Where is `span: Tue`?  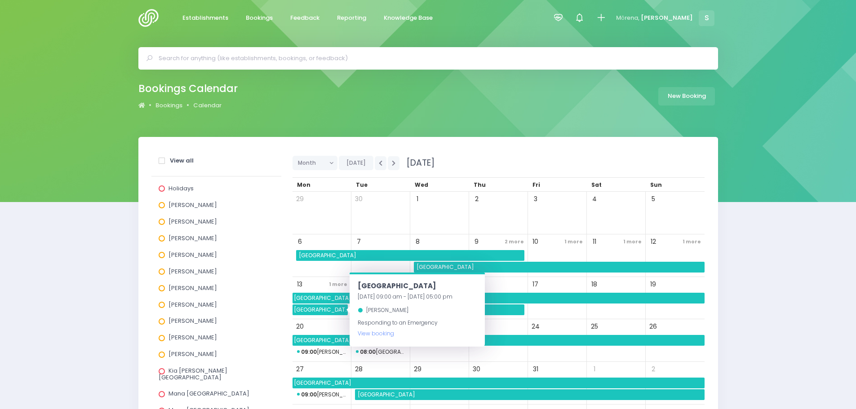
span: Tue is located at coordinates (362, 185).